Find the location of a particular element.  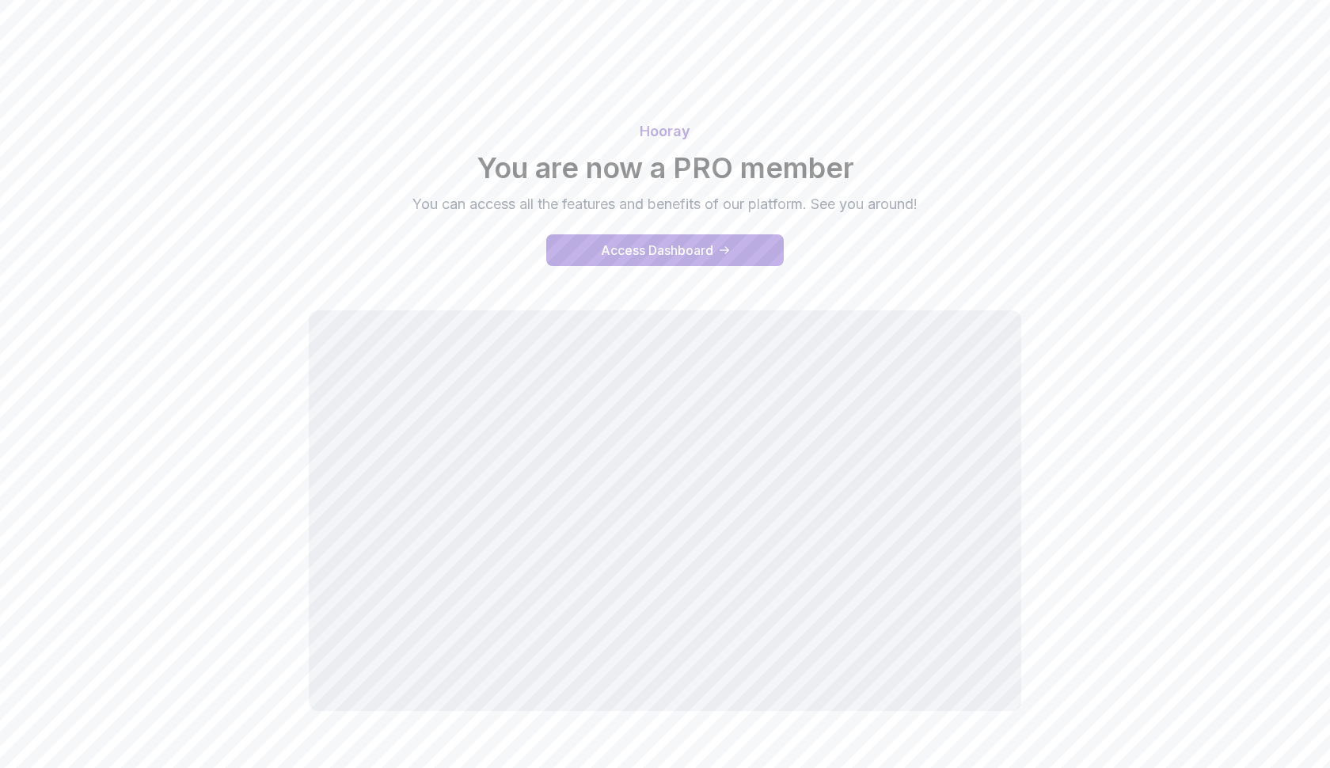

a: access-dashboard is located at coordinates (665, 250).